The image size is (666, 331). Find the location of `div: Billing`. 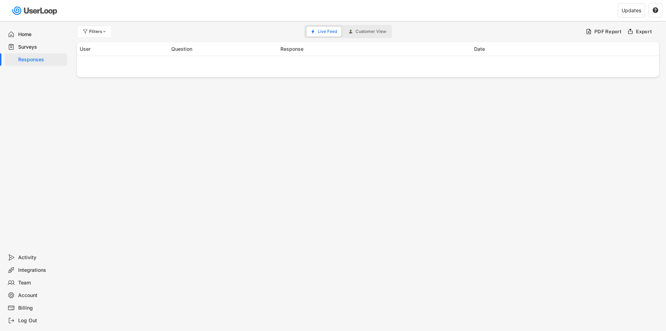

div: Billing is located at coordinates (41, 307).